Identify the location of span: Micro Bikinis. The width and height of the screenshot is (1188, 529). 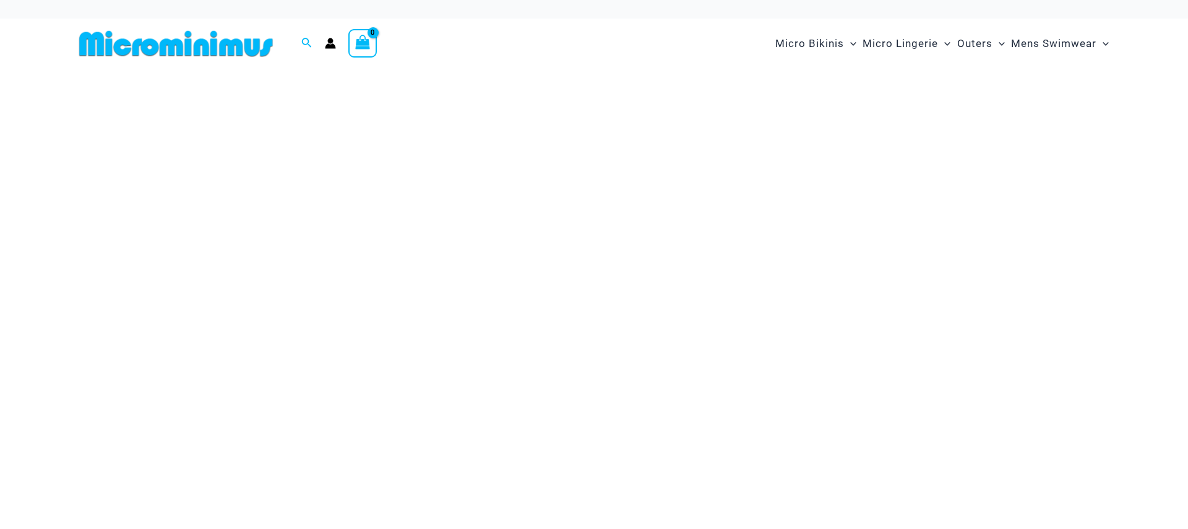
(809, 43).